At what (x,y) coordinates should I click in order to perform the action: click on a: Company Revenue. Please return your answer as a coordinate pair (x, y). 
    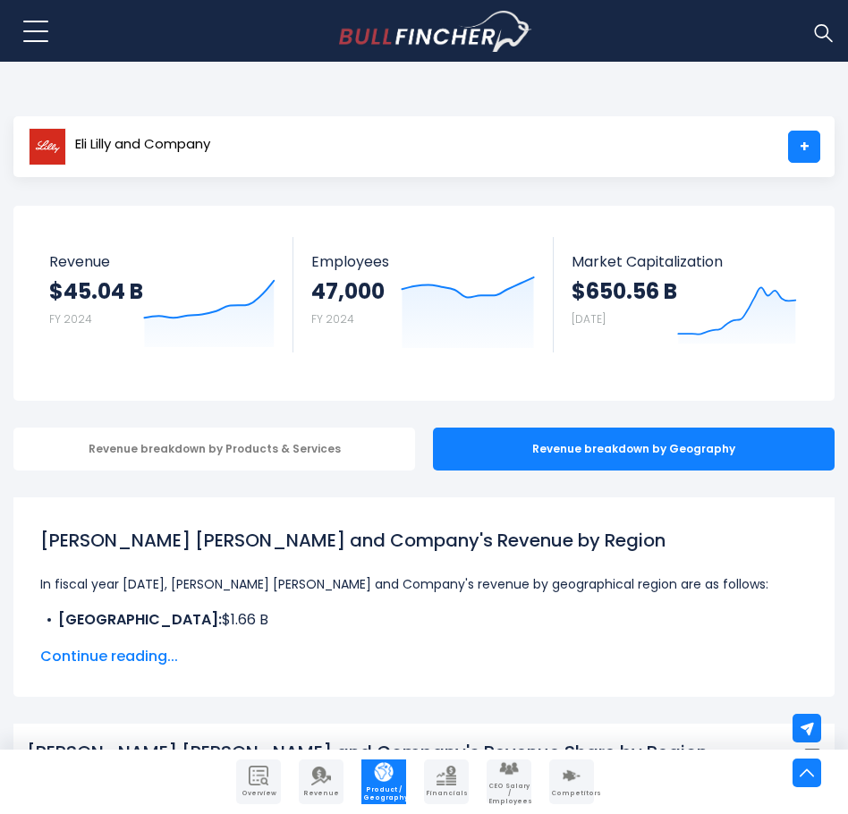
    Looking at the image, I should click on (321, 782).